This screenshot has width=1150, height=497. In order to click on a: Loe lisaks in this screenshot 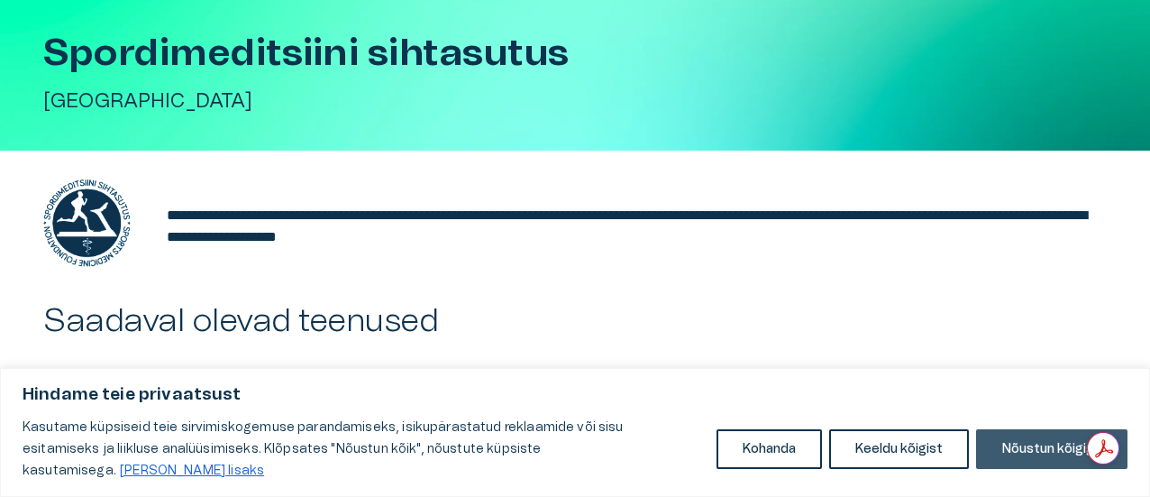, I will do `click(192, 471)`.